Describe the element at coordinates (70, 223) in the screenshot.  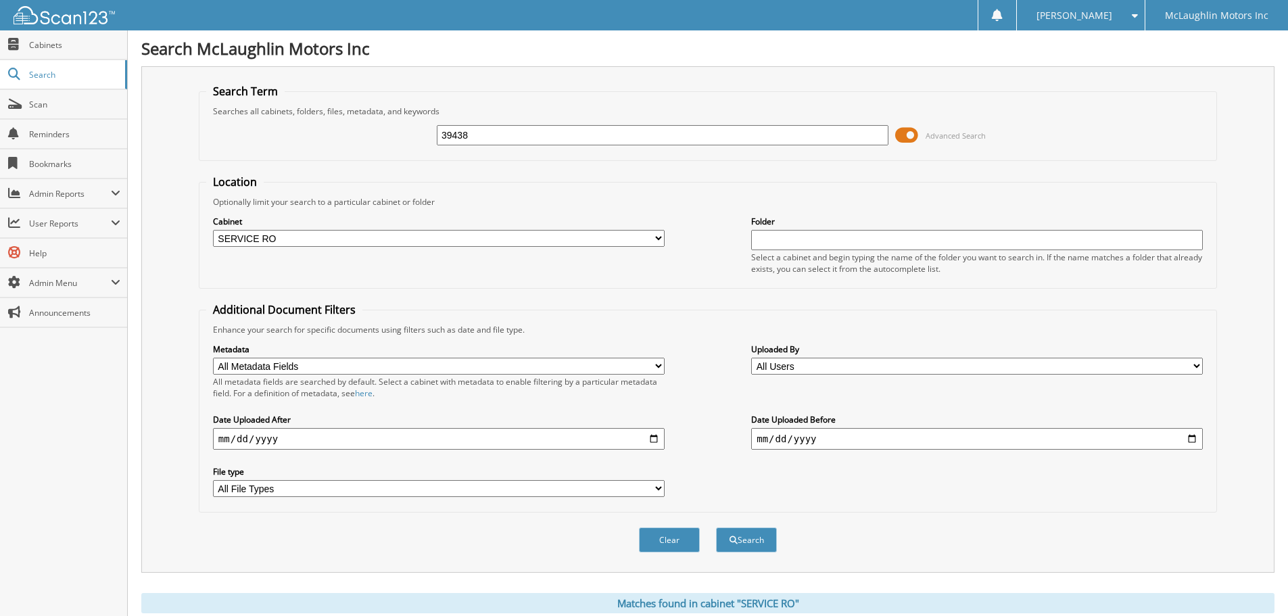
I see `span: User Reports` at that location.